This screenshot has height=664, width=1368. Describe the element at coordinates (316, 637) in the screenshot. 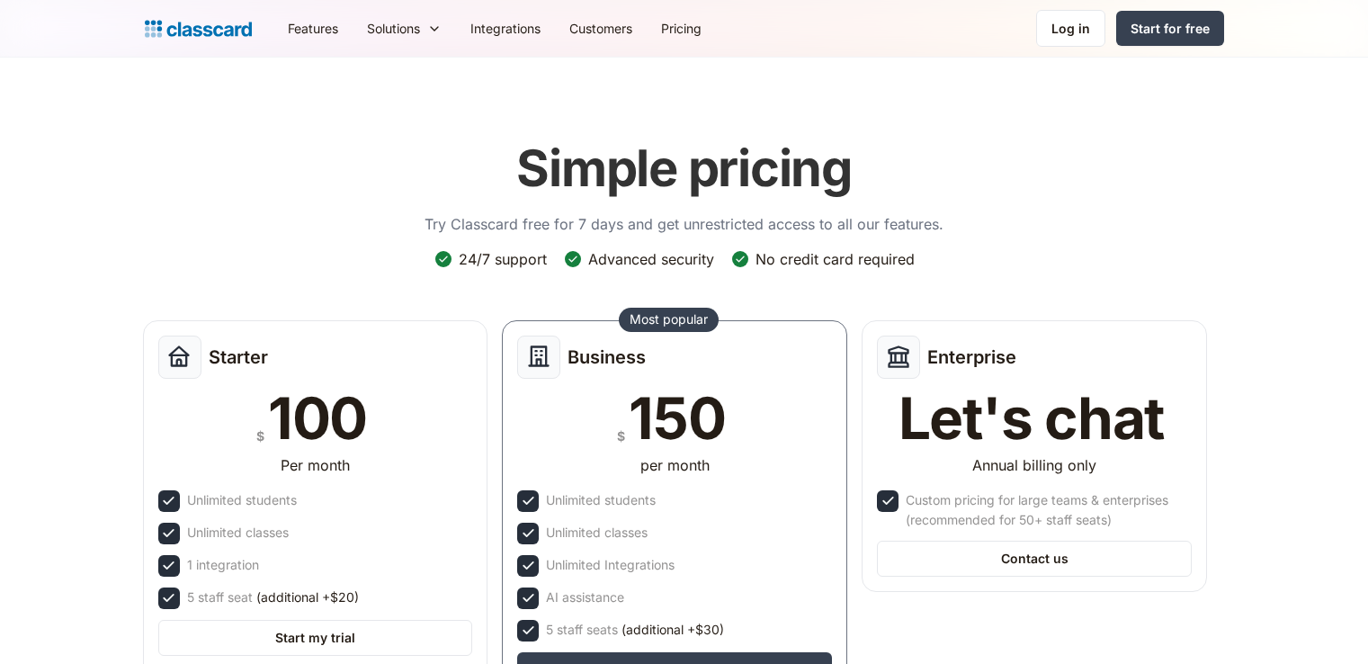

I see `a: Start my trial` at that location.